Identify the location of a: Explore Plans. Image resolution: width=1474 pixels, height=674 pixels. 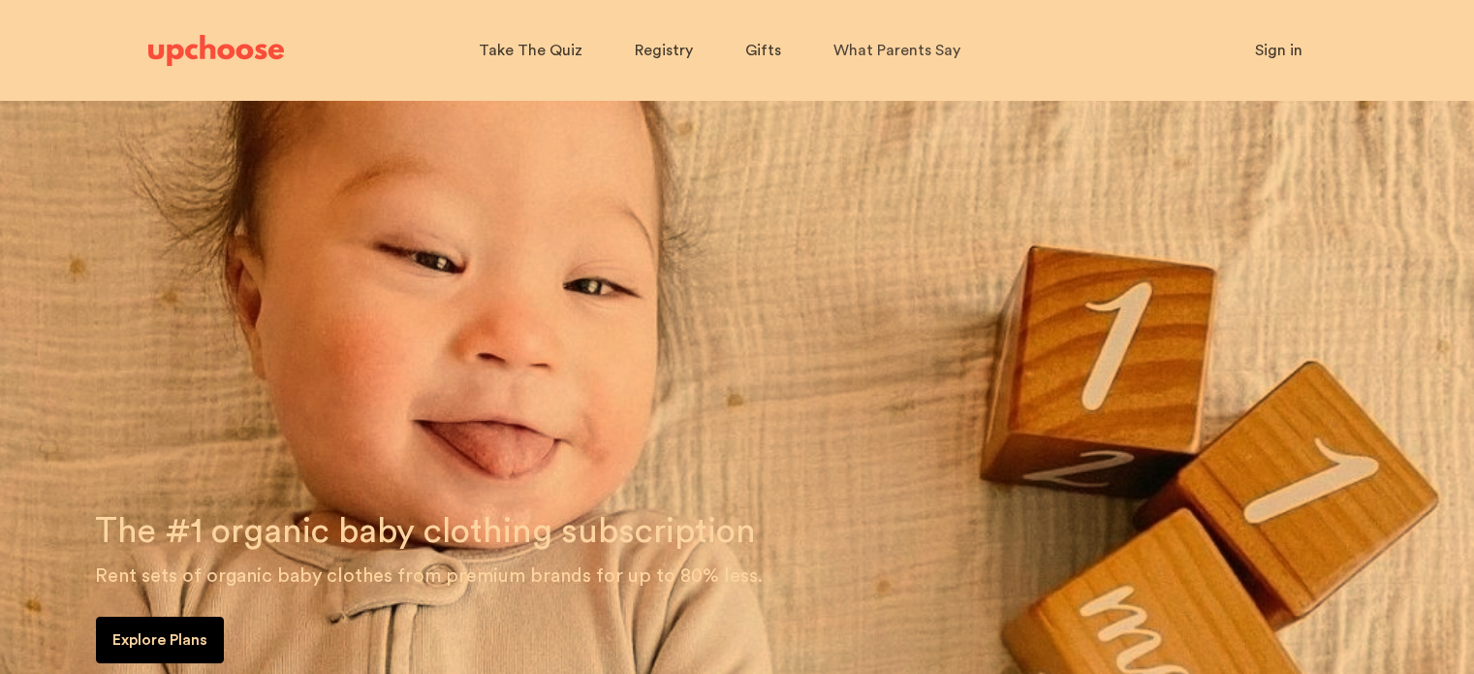
(160, 640).